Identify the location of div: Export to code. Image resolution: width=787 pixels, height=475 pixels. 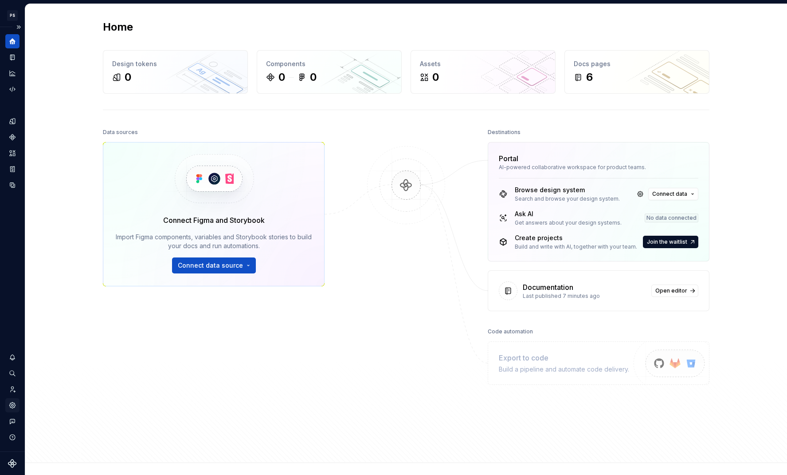
(564, 357).